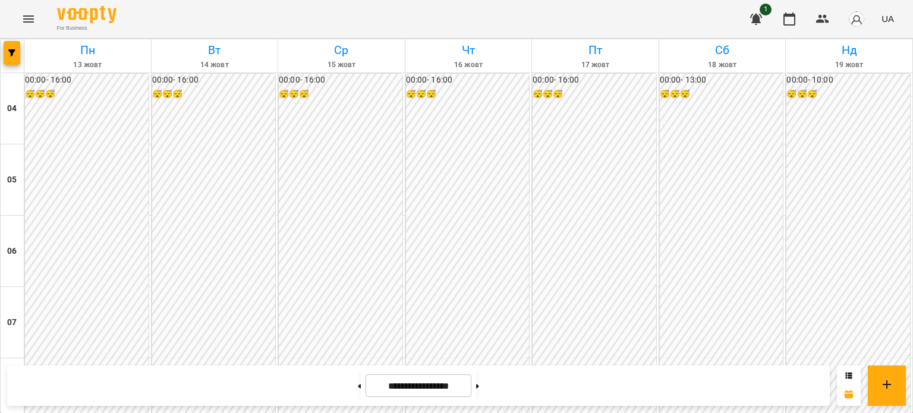 This screenshot has width=913, height=413. Describe the element at coordinates (849, 50) in the screenshot. I see `h6: Нд` at that location.